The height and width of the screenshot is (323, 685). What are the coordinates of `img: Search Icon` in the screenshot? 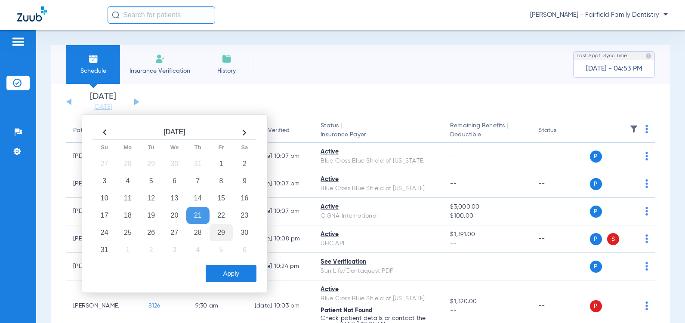 It's located at (116, 15).